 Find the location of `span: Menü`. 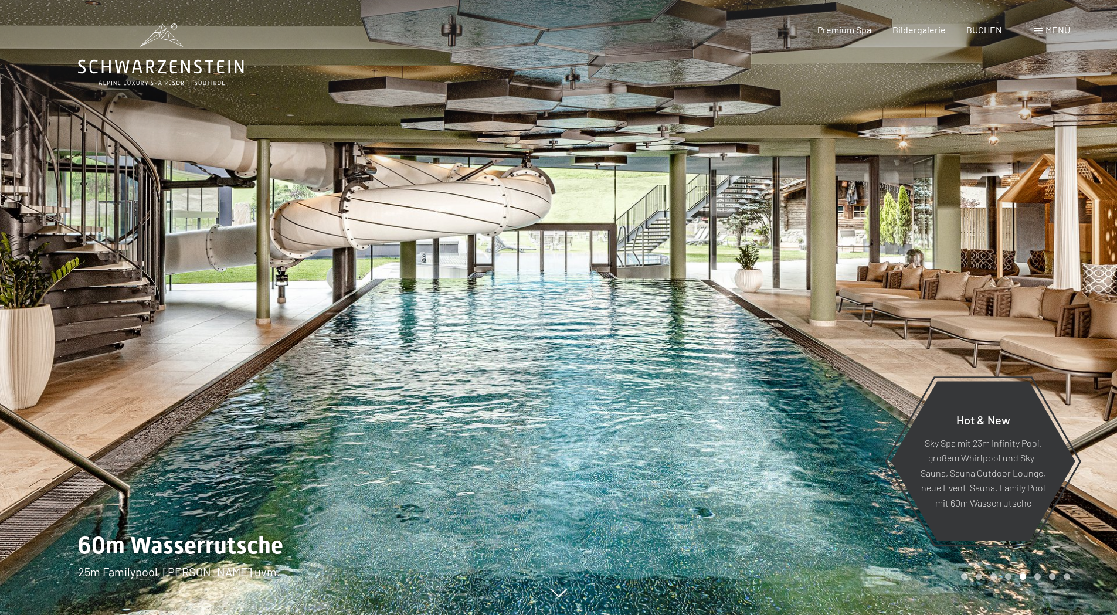

span: Menü is located at coordinates (1058, 29).